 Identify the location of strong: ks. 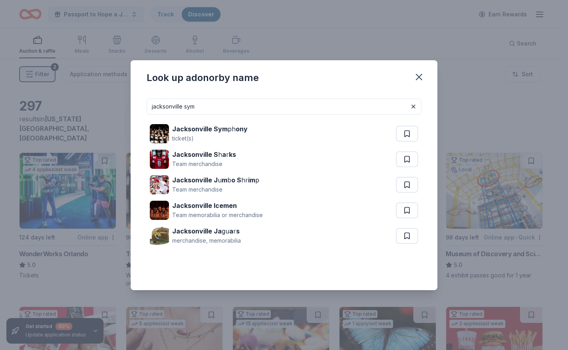
(232, 154).